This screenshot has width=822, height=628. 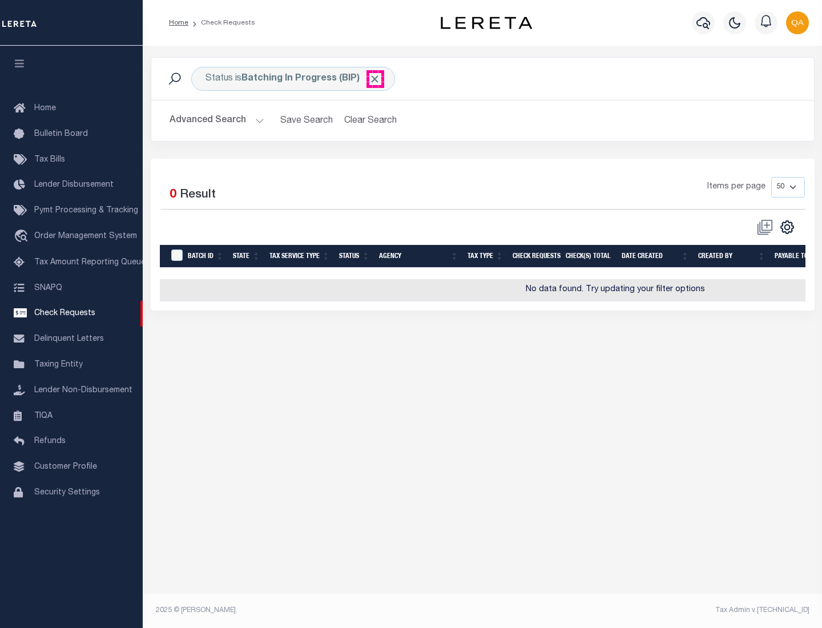 I want to click on span: Tax Amount Reporting Queue, so click(x=90, y=263).